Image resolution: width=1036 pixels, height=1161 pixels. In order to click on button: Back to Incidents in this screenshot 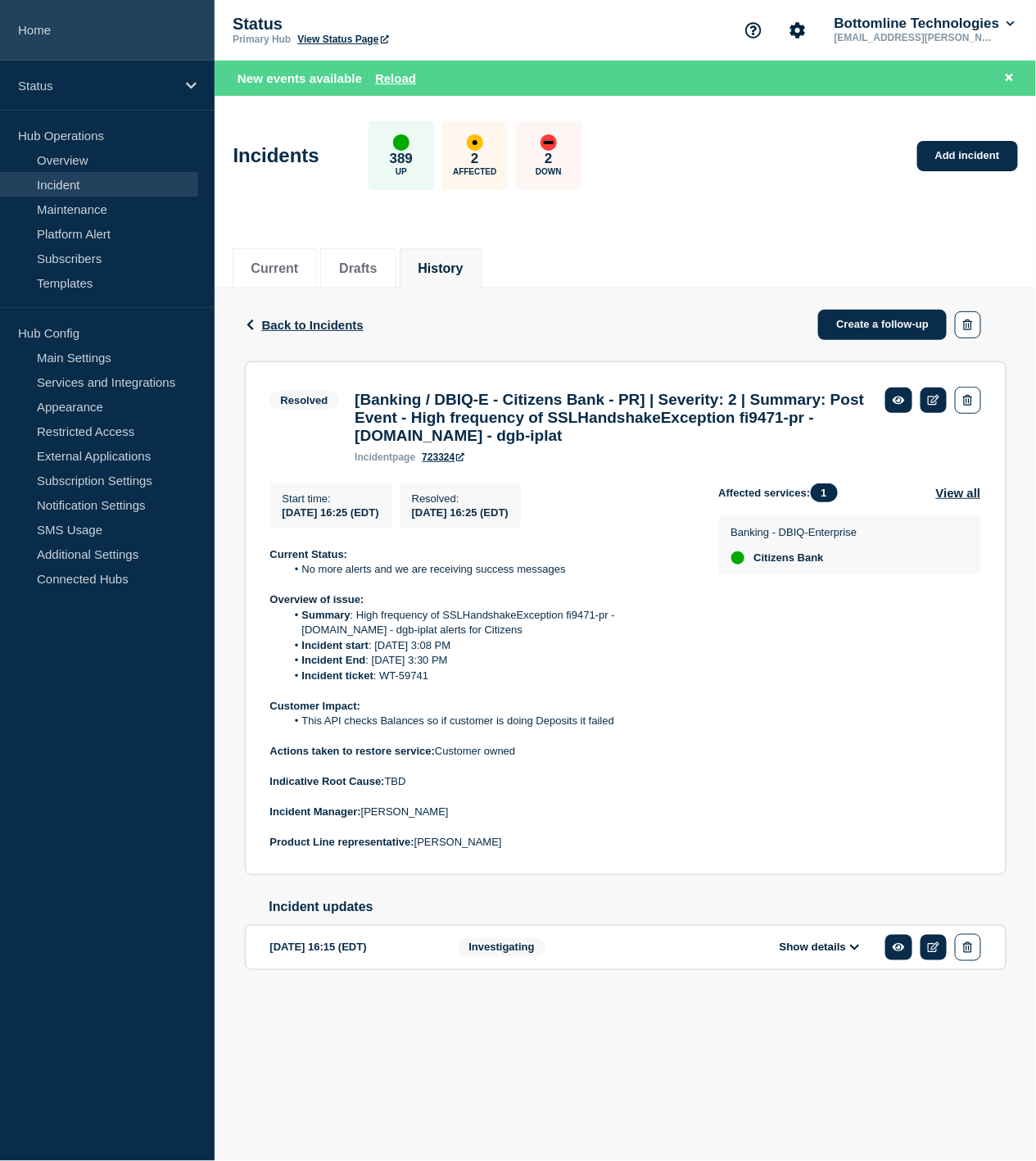, I will do `click(304, 324)`.